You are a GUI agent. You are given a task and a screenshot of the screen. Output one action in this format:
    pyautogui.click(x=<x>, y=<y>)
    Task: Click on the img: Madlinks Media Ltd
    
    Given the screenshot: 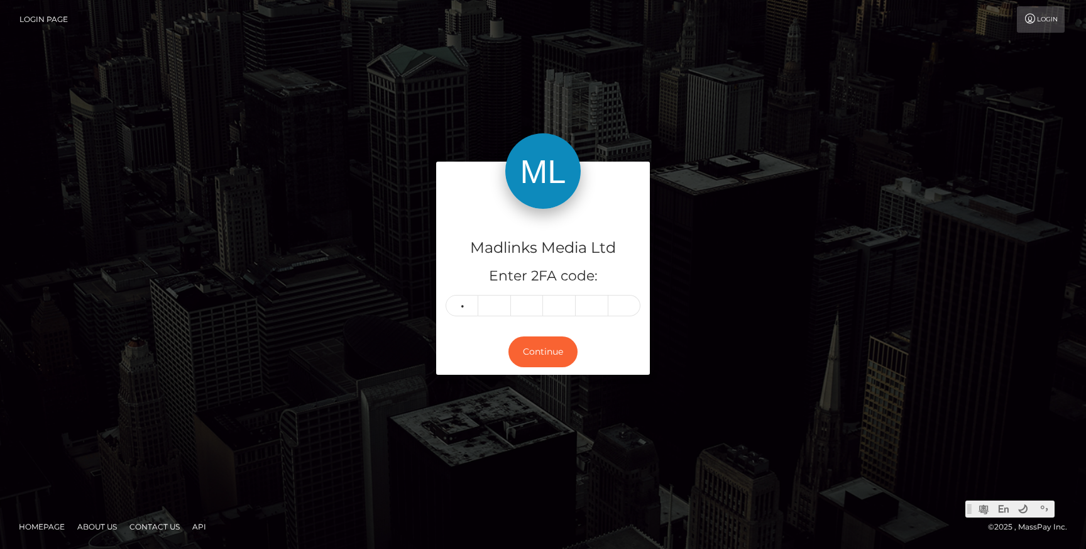 What is the action you would take?
    pyautogui.click(x=543, y=171)
    